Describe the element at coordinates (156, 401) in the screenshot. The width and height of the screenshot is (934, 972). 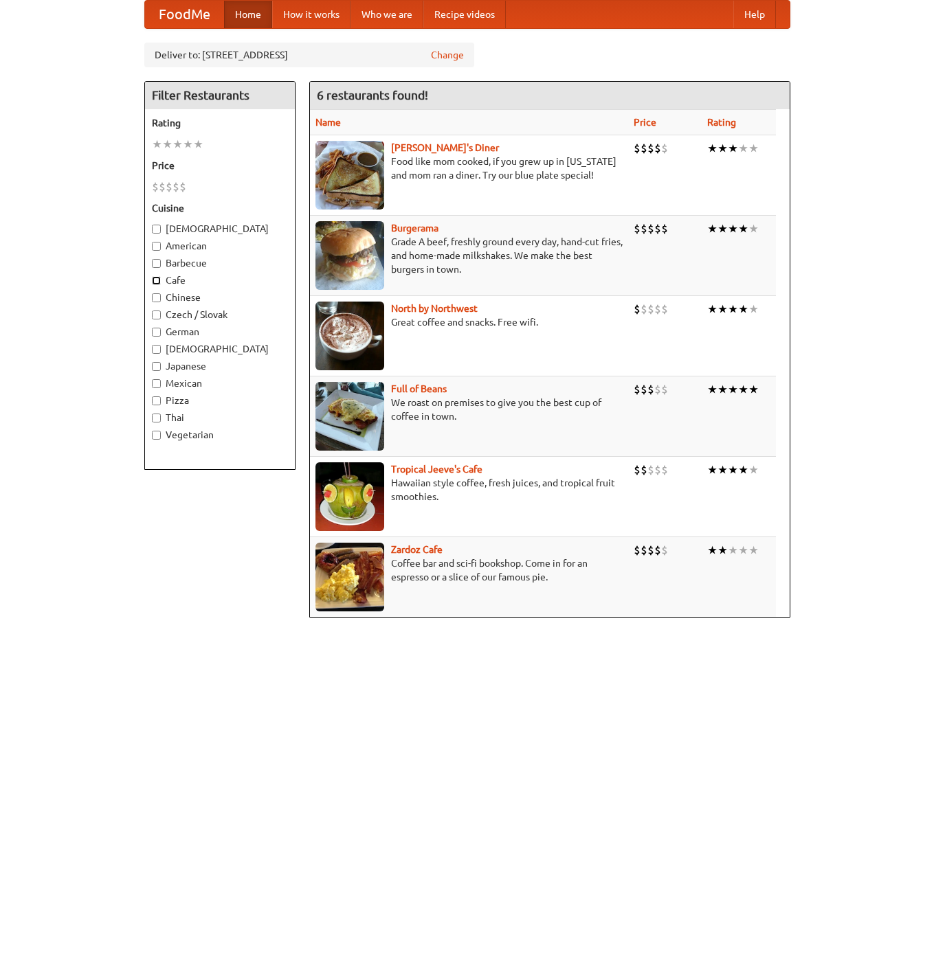
I see `input: Pizza` at that location.